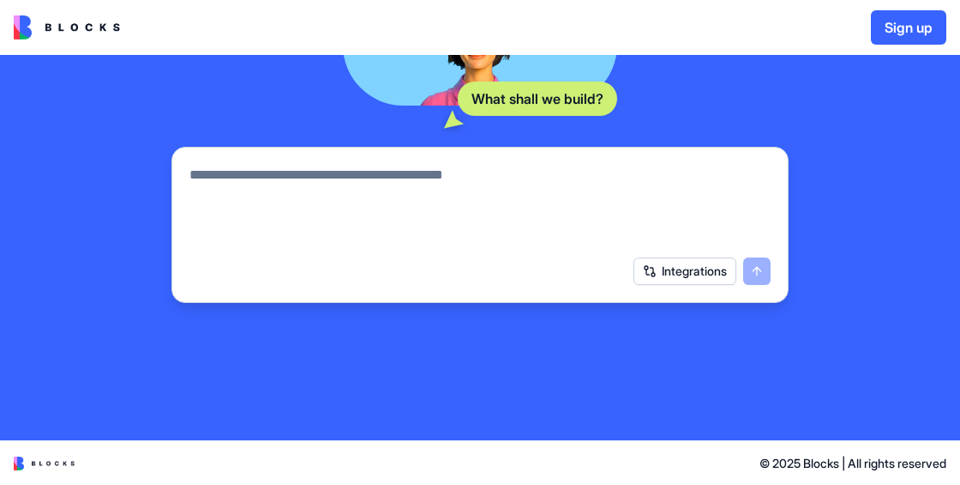 The width and height of the screenshot is (960, 485). Describe the element at coordinates (853, 463) in the screenshot. I see `span: © 2025 Blocks | All rights reserved` at that location.